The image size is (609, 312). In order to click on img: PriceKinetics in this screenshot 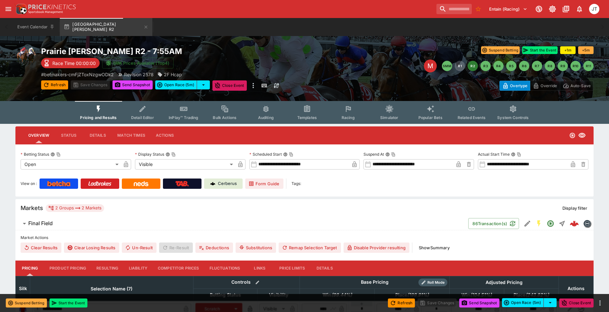, I will do `click(52, 7)`.